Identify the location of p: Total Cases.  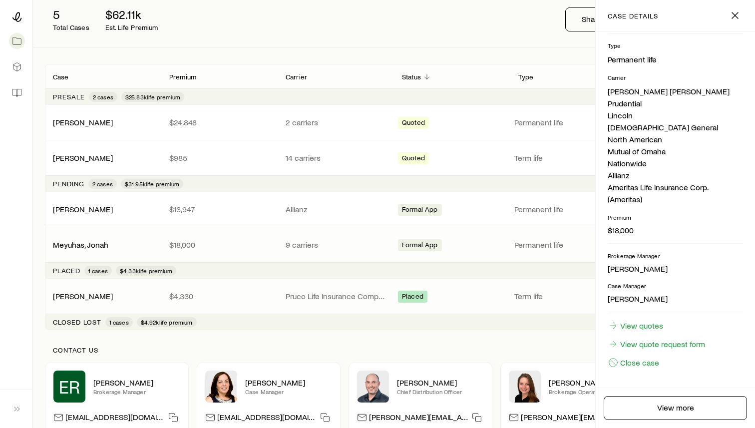
(71, 27).